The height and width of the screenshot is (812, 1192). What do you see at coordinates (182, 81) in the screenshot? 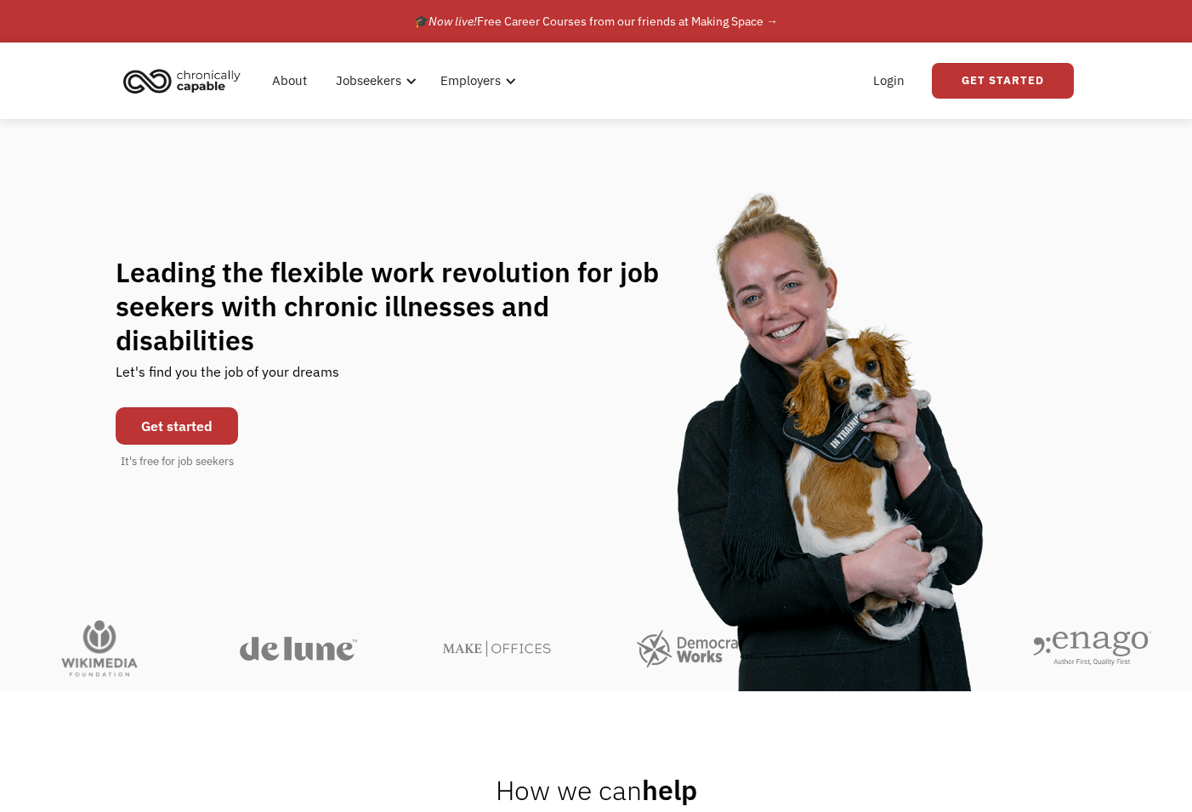
I see `img: Chronically Capable logo` at bounding box center [182, 81].